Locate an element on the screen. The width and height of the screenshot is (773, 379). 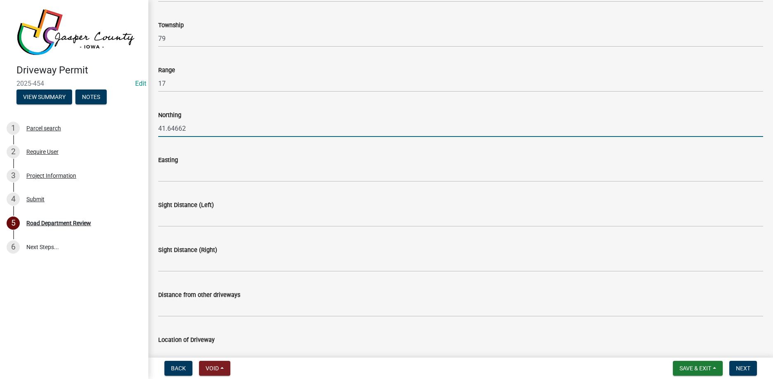
div: Require User is located at coordinates (42, 152).